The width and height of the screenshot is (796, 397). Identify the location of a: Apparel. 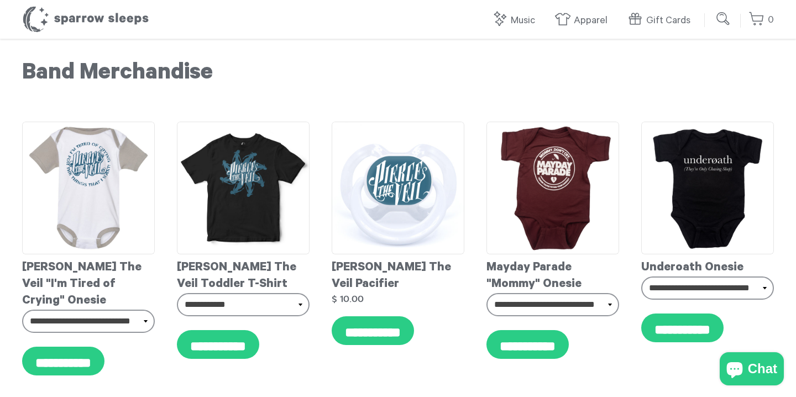
(584, 20).